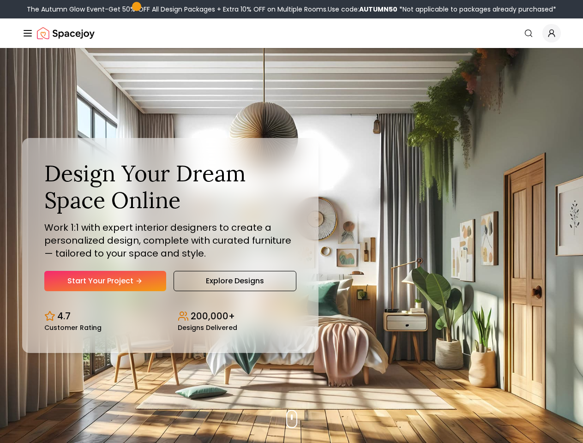 Image resolution: width=583 pixels, height=443 pixels. What do you see at coordinates (170, 187) in the screenshot?
I see `h1: Design Your Dream Space Online` at bounding box center [170, 187].